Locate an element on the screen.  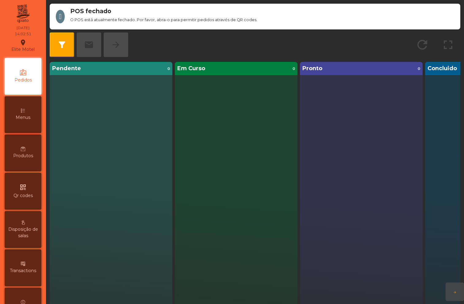
span: POS fechado is located at coordinates (264, 11).